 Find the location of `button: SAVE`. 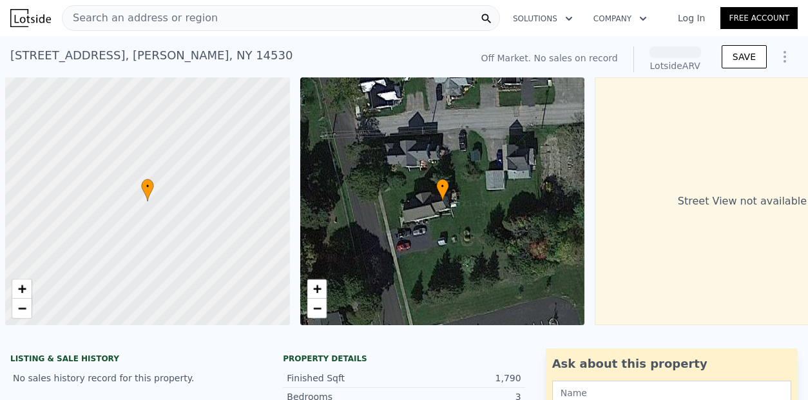

button: SAVE is located at coordinates (744, 57).